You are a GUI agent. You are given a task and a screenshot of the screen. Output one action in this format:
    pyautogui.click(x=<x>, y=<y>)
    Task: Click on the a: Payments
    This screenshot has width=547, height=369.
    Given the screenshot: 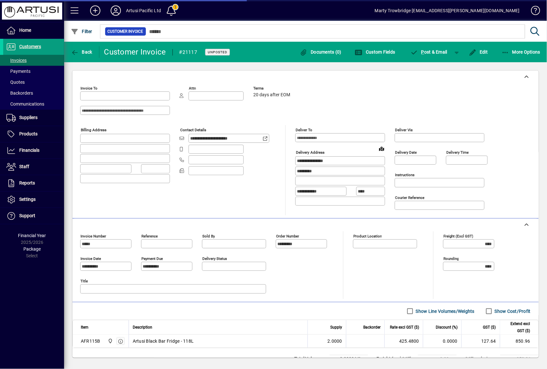 What is the action you would take?
    pyautogui.click(x=34, y=71)
    